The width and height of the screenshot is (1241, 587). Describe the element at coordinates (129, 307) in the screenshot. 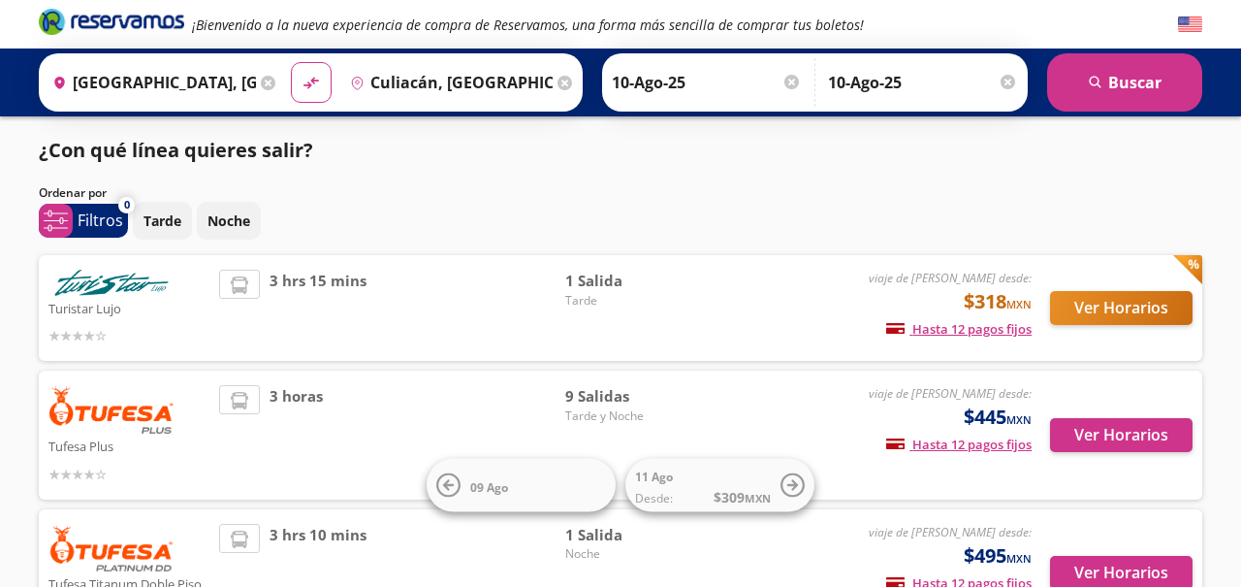

I see `p: Turistar Lujo` at that location.